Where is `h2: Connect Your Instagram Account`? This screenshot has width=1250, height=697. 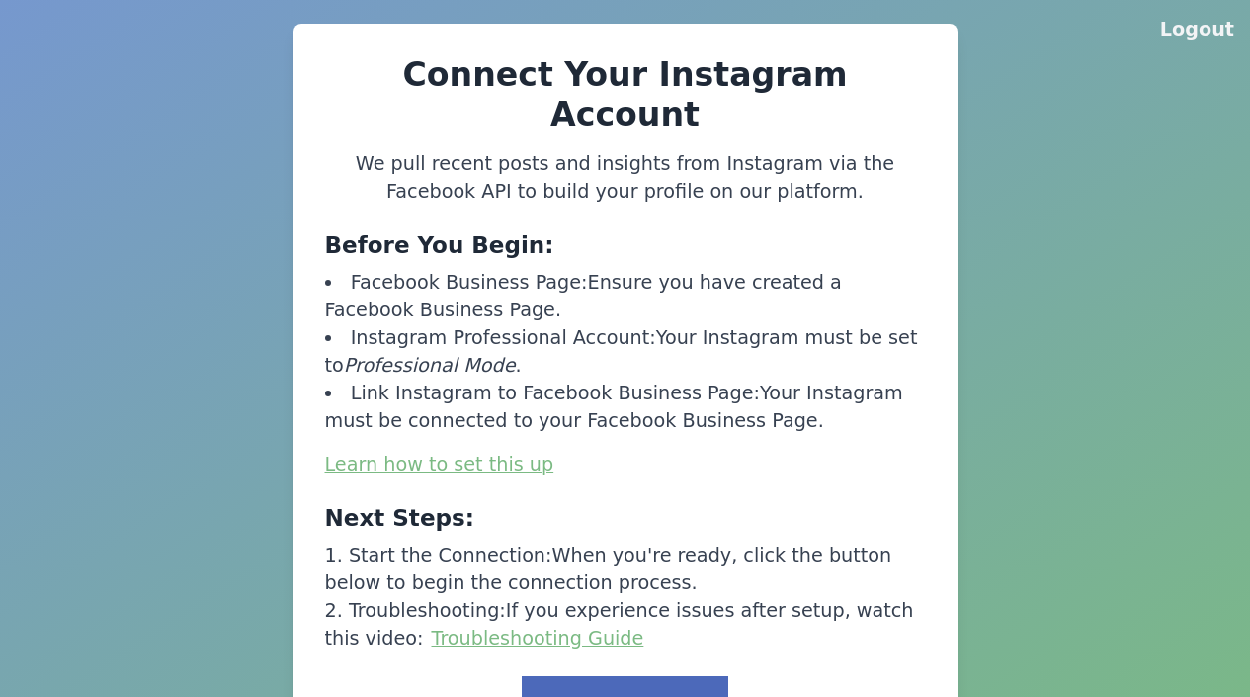
h2: Connect Your Instagram Account is located at coordinates (626, 95).